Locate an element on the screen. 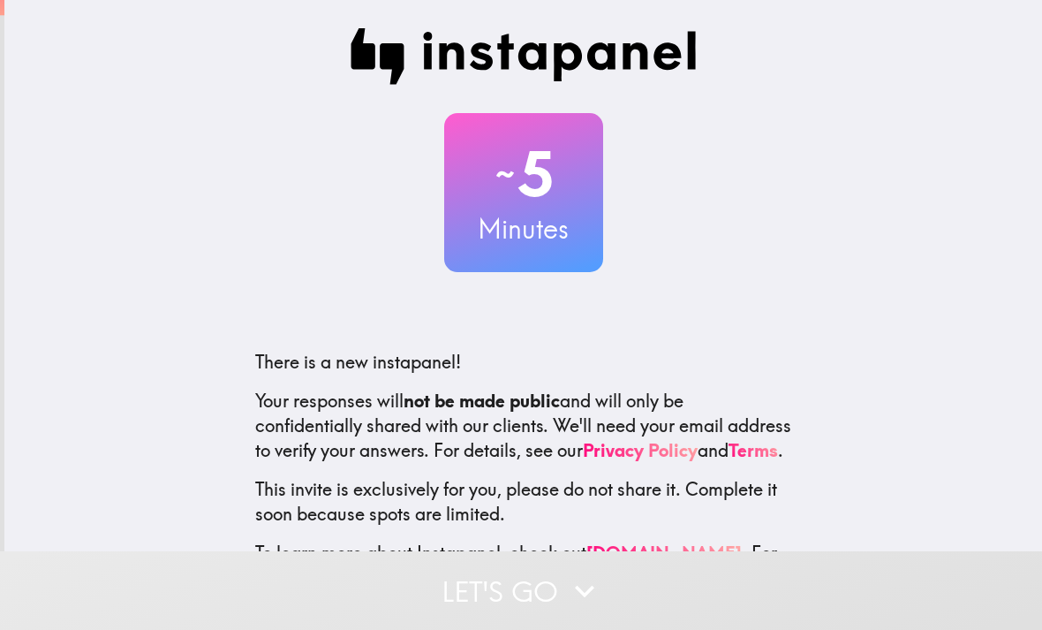 The image size is (1042, 630). b: not be made public is located at coordinates (481, 400).